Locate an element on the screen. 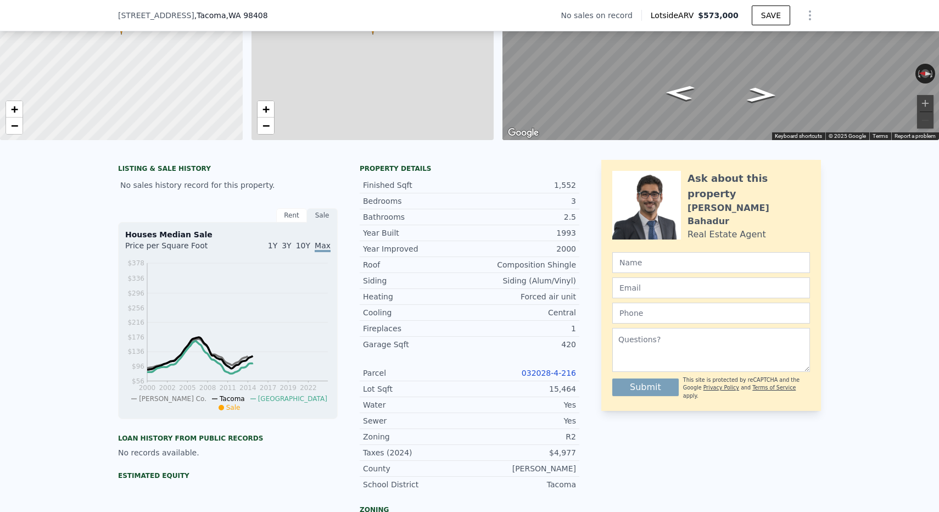 The image size is (939, 512). div: Siding is located at coordinates (416, 281).